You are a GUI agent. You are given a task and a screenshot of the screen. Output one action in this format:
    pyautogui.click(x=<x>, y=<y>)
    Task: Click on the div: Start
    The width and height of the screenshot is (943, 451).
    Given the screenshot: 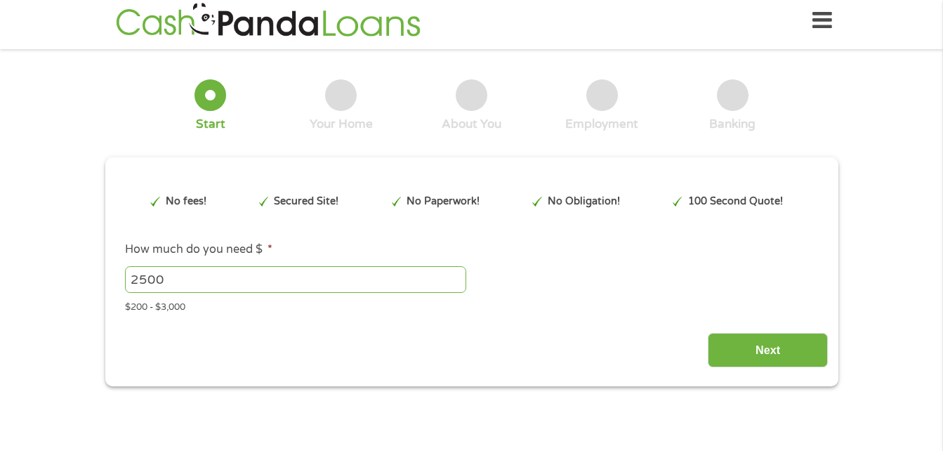 What is the action you would take?
    pyautogui.click(x=211, y=124)
    